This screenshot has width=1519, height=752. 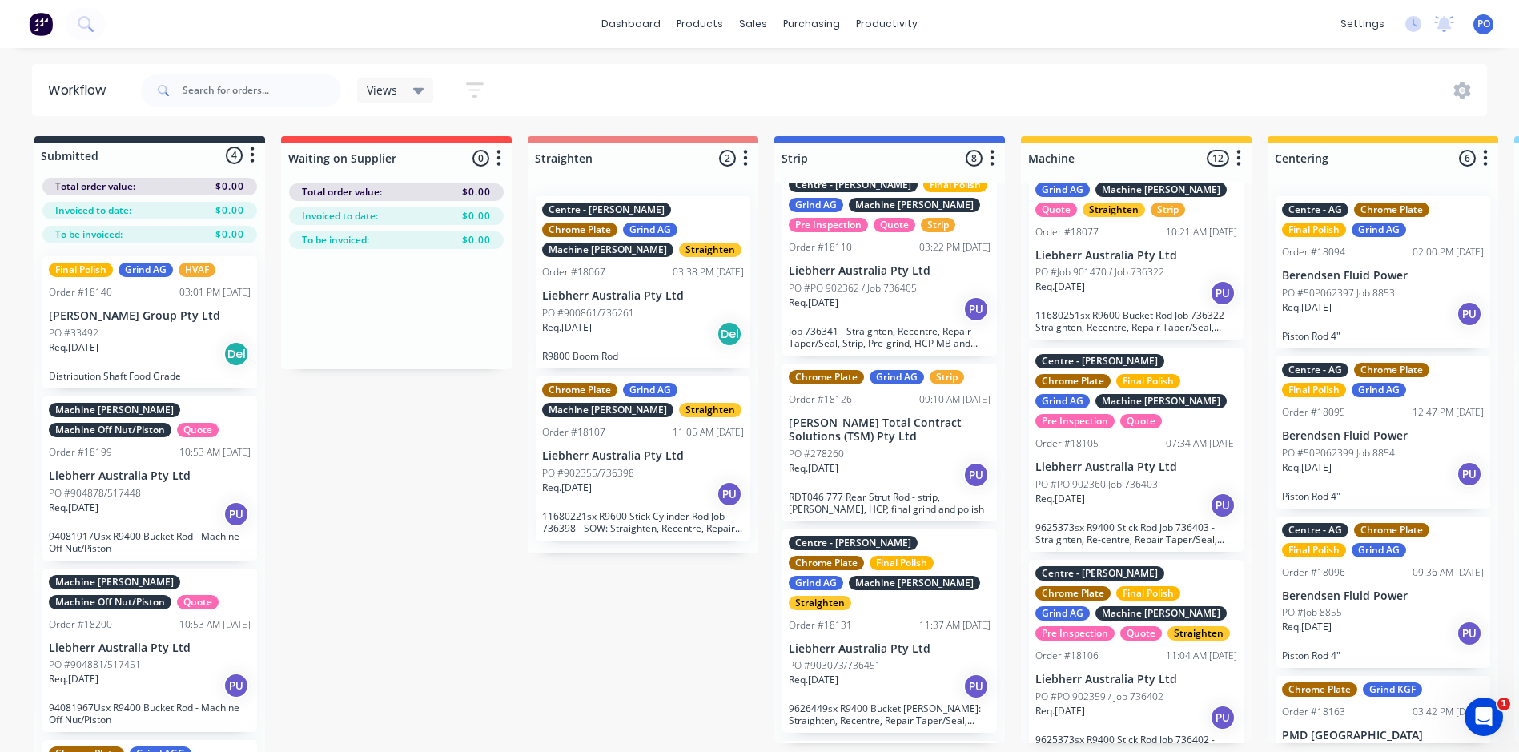 I want to click on div: Order #18067, so click(x=573, y=272).